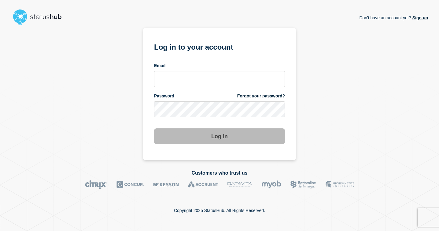 This screenshot has height=231, width=439. What do you see at coordinates (240, 184) in the screenshot?
I see `img: DataVita logo` at bounding box center [240, 184].